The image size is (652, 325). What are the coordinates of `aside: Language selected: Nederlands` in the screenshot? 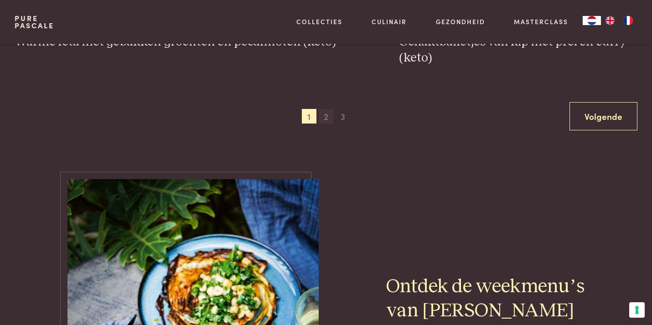 It's located at (610, 21).